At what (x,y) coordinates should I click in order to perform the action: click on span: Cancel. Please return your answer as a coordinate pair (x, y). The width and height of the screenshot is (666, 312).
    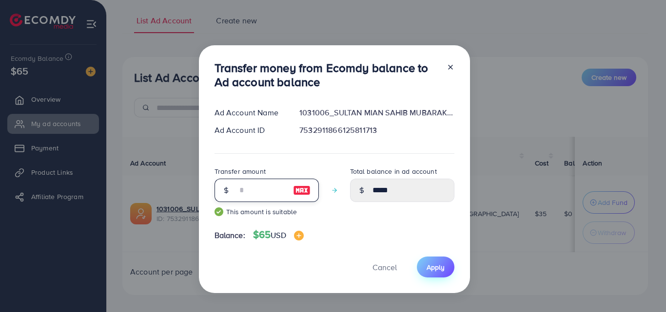
    Looking at the image, I should click on (384, 267).